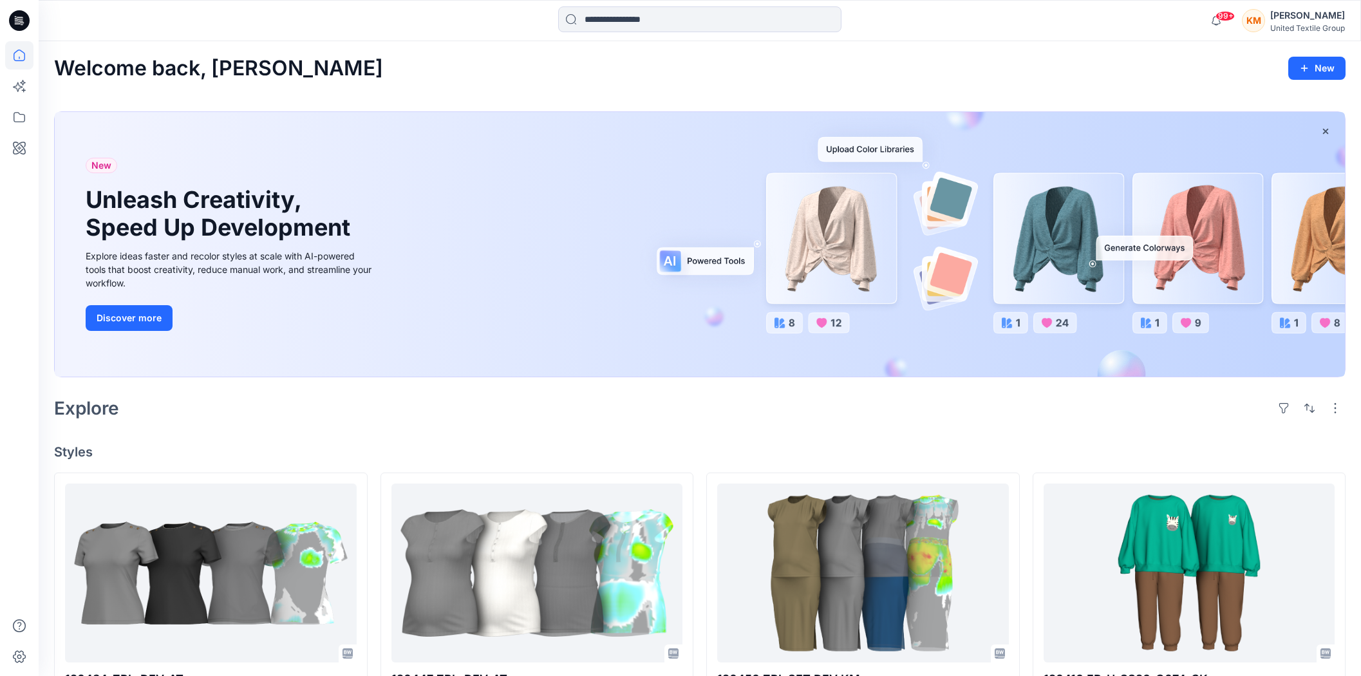 This screenshot has height=676, width=1361. Describe the element at coordinates (537, 573) in the screenshot. I see `a: 120447_ZPL_DEV_AT` at that location.